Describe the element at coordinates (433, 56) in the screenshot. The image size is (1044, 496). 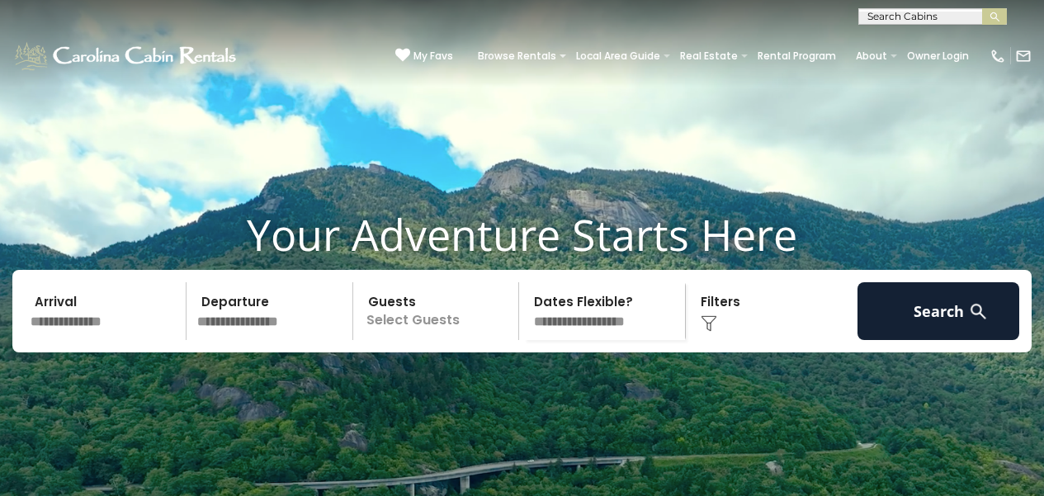
I see `span: My Favs` at that location.